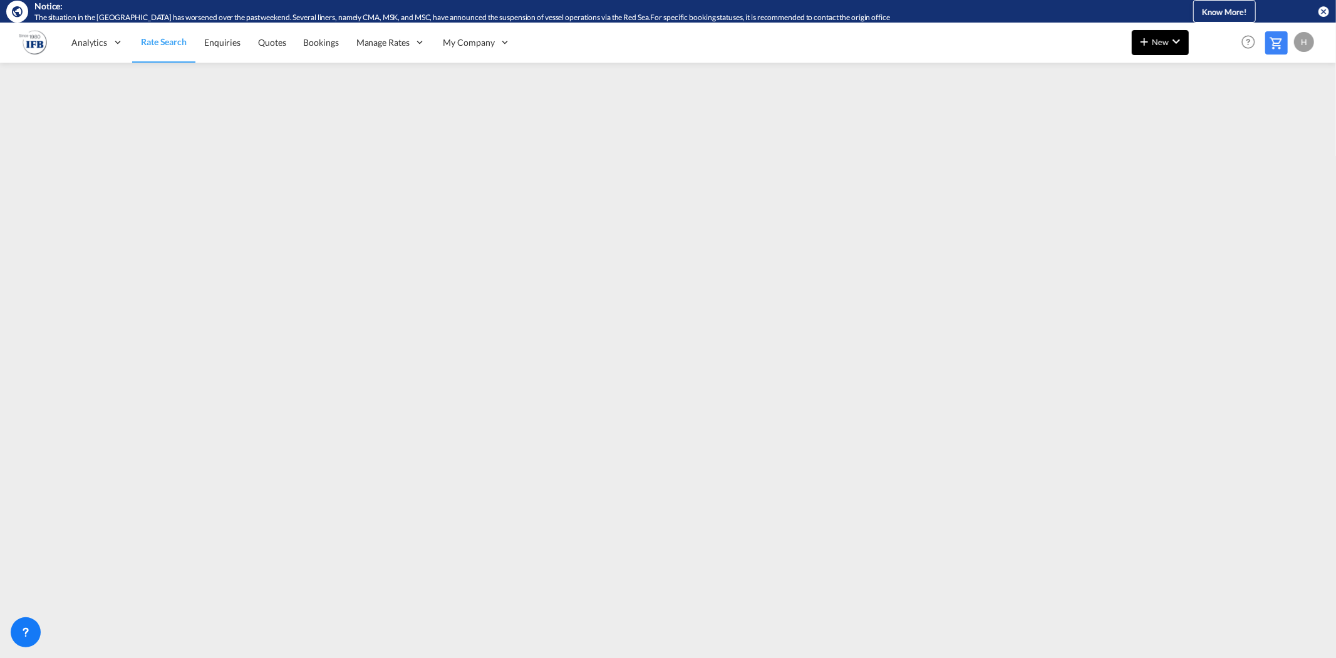 Image resolution: width=1336 pixels, height=658 pixels. I want to click on div: The situation in the Red Sea has worsened over the past weekend. Several liners, namely CMA, MSK,..., so click(582, 18).